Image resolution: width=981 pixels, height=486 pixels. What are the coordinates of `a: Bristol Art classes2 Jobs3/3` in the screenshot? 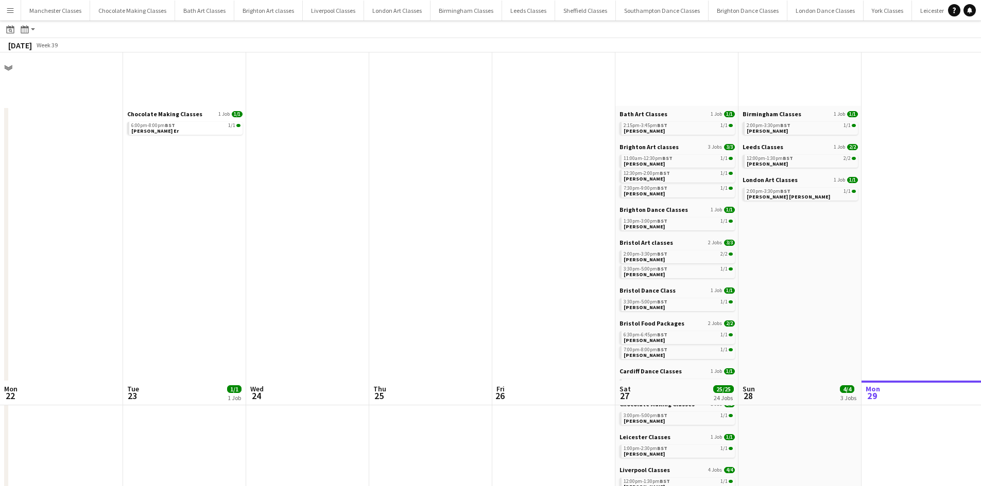 It's located at (677, 242).